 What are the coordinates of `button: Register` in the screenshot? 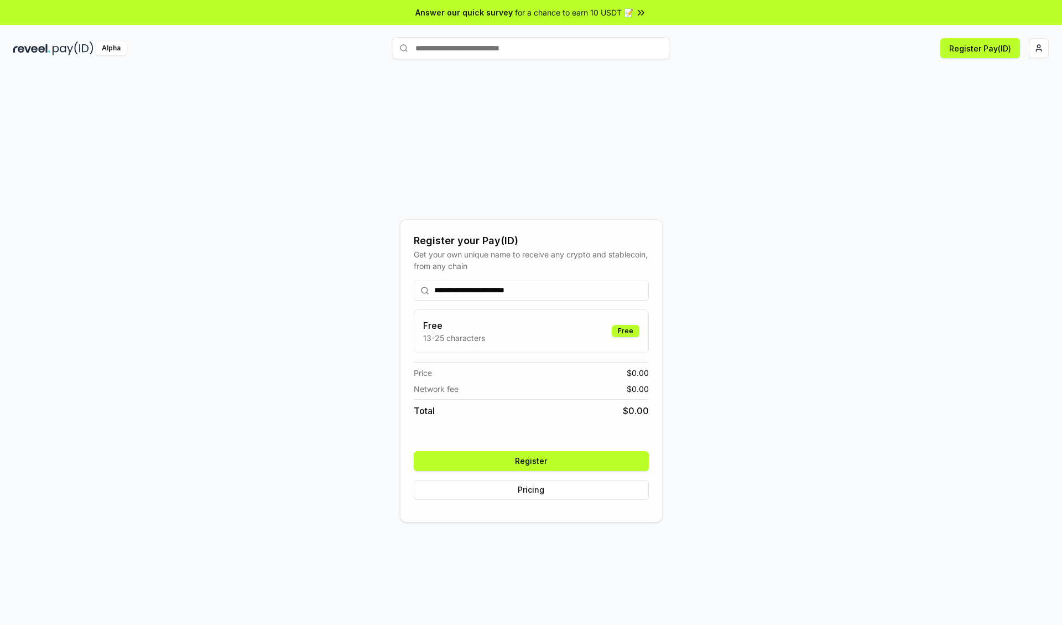 It's located at (531, 461).